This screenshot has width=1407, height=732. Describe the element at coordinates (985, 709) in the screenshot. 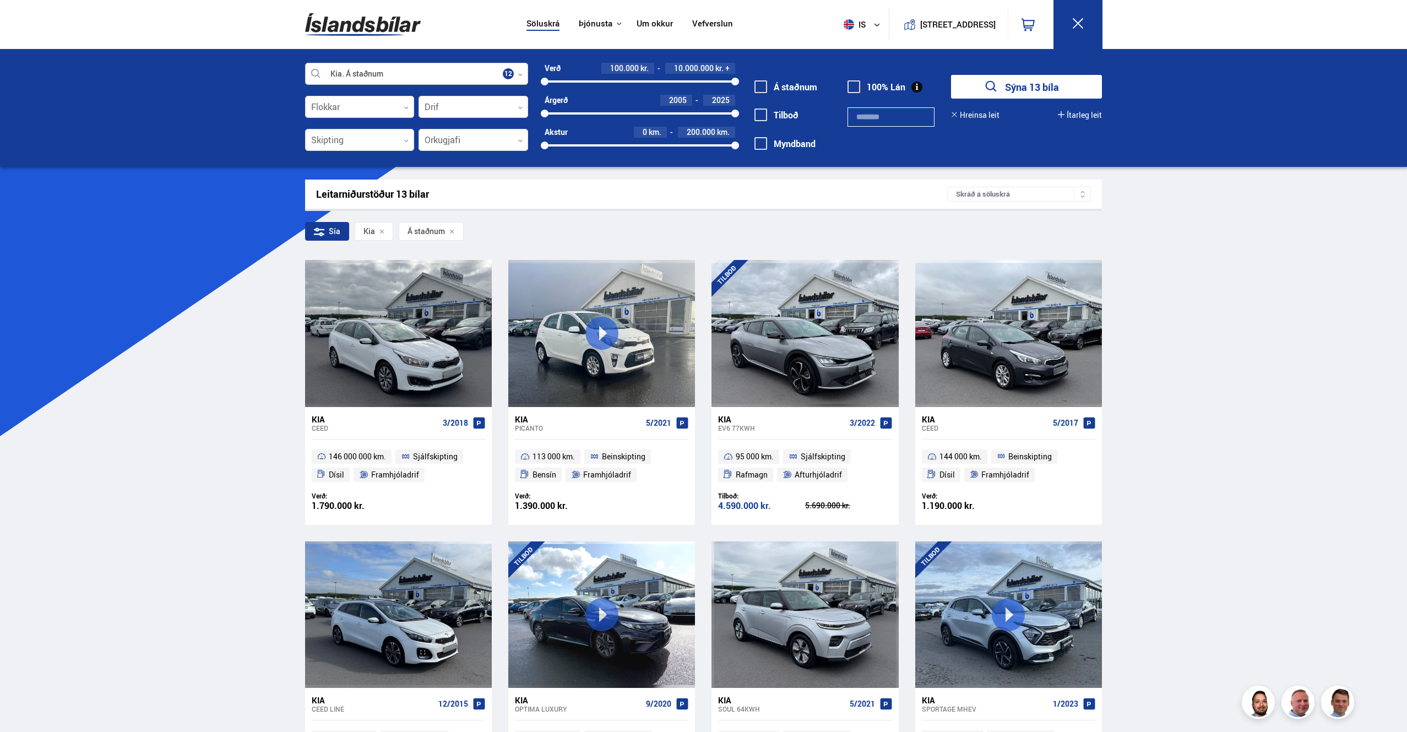

I see `div: Sportage MHEV` at that location.